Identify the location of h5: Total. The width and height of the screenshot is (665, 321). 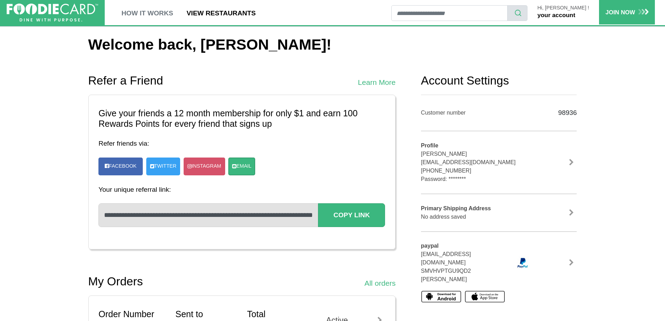
(277, 314).